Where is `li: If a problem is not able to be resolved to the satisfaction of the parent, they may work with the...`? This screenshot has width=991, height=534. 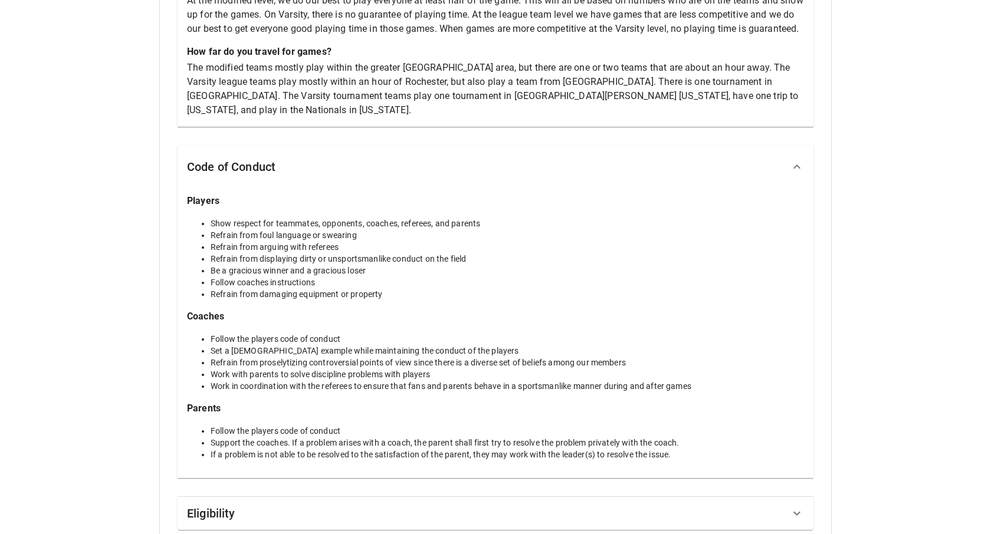
li: If a problem is not able to be resolved to the satisfaction of the parent, they may work with the... is located at coordinates (507, 455).